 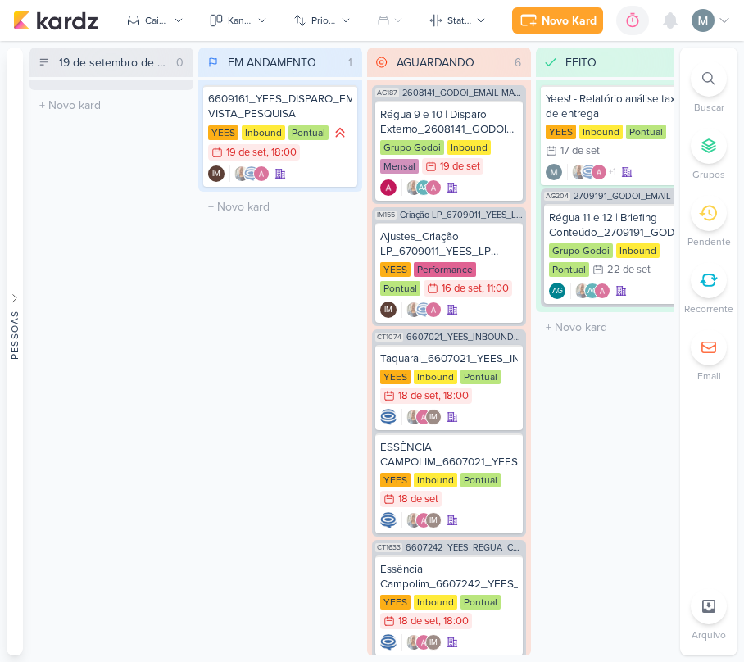 I want to click on div: Yees! - Relatório análise taxa de entrega, so click(x=618, y=107).